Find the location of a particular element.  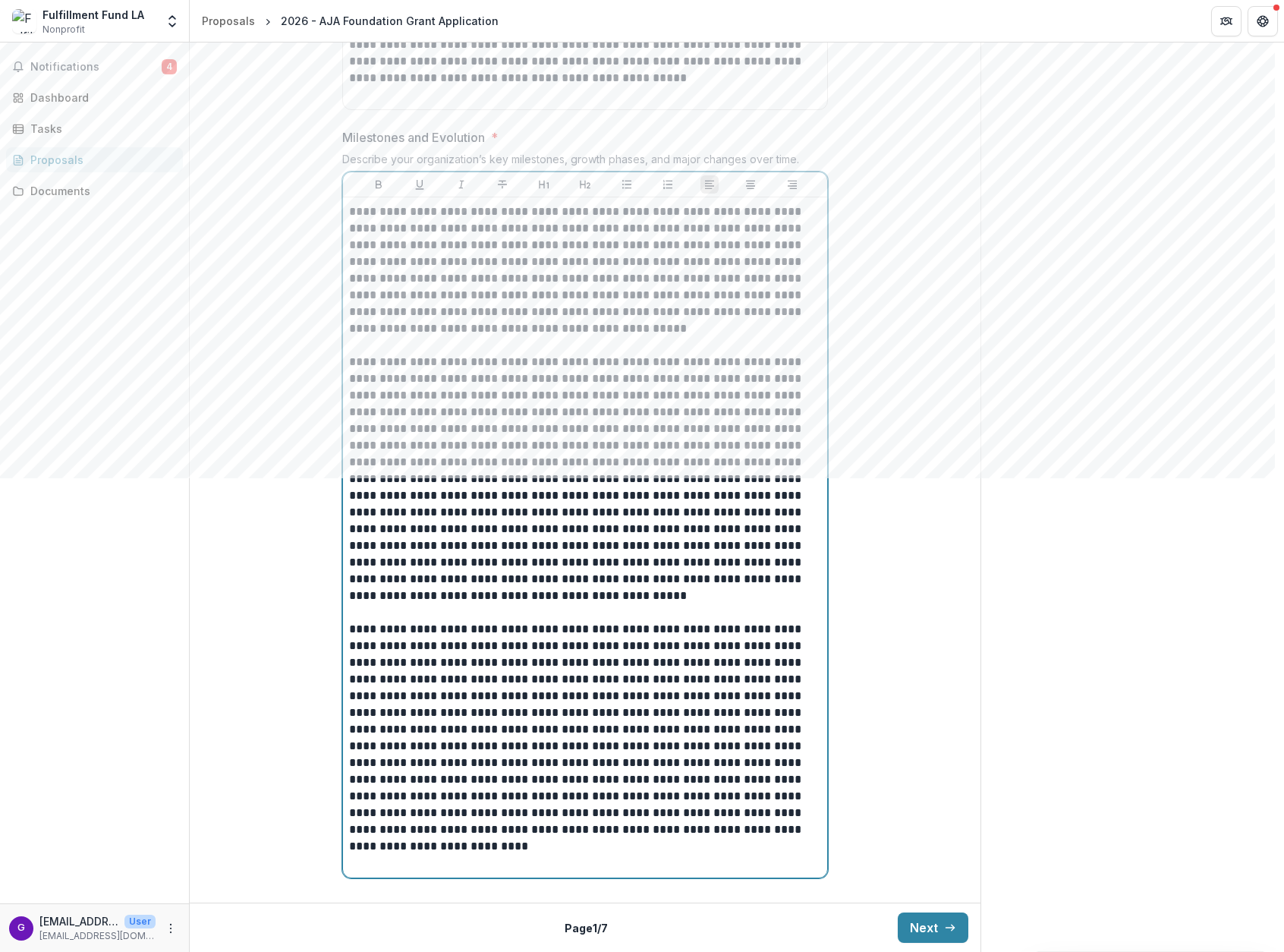

button: Heading 2 is located at coordinates (585, 184).